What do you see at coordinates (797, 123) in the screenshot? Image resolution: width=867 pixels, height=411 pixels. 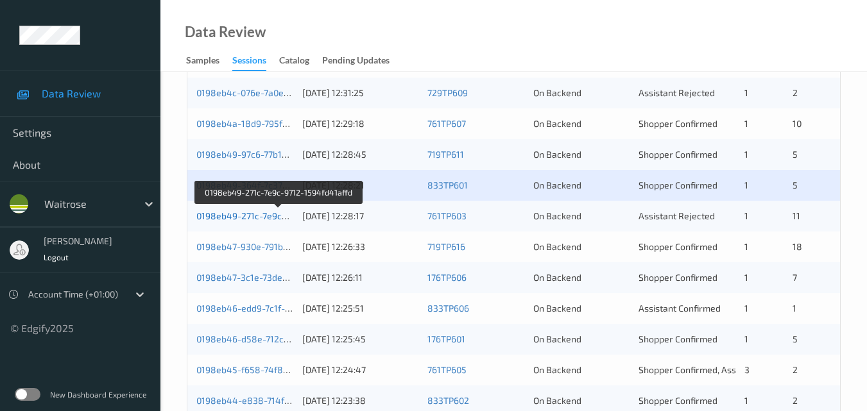 I see `span: 10` at bounding box center [797, 123].